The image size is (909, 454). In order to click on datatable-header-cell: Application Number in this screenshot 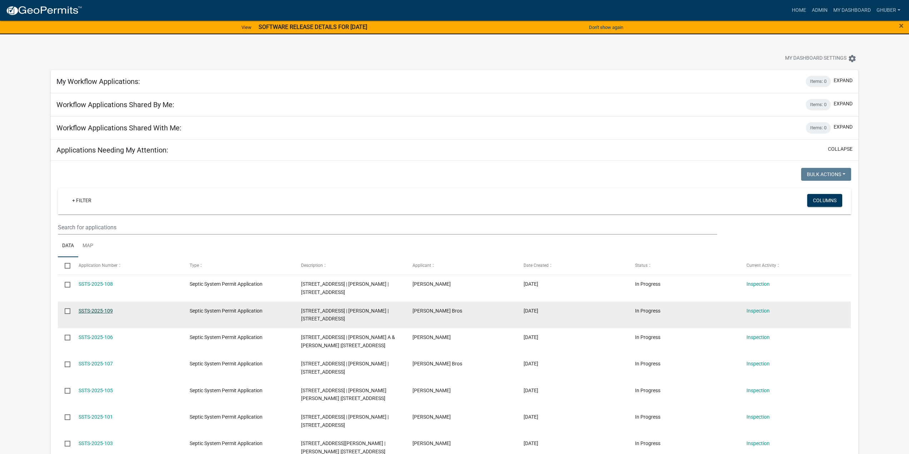, I will do `click(127, 266)`.